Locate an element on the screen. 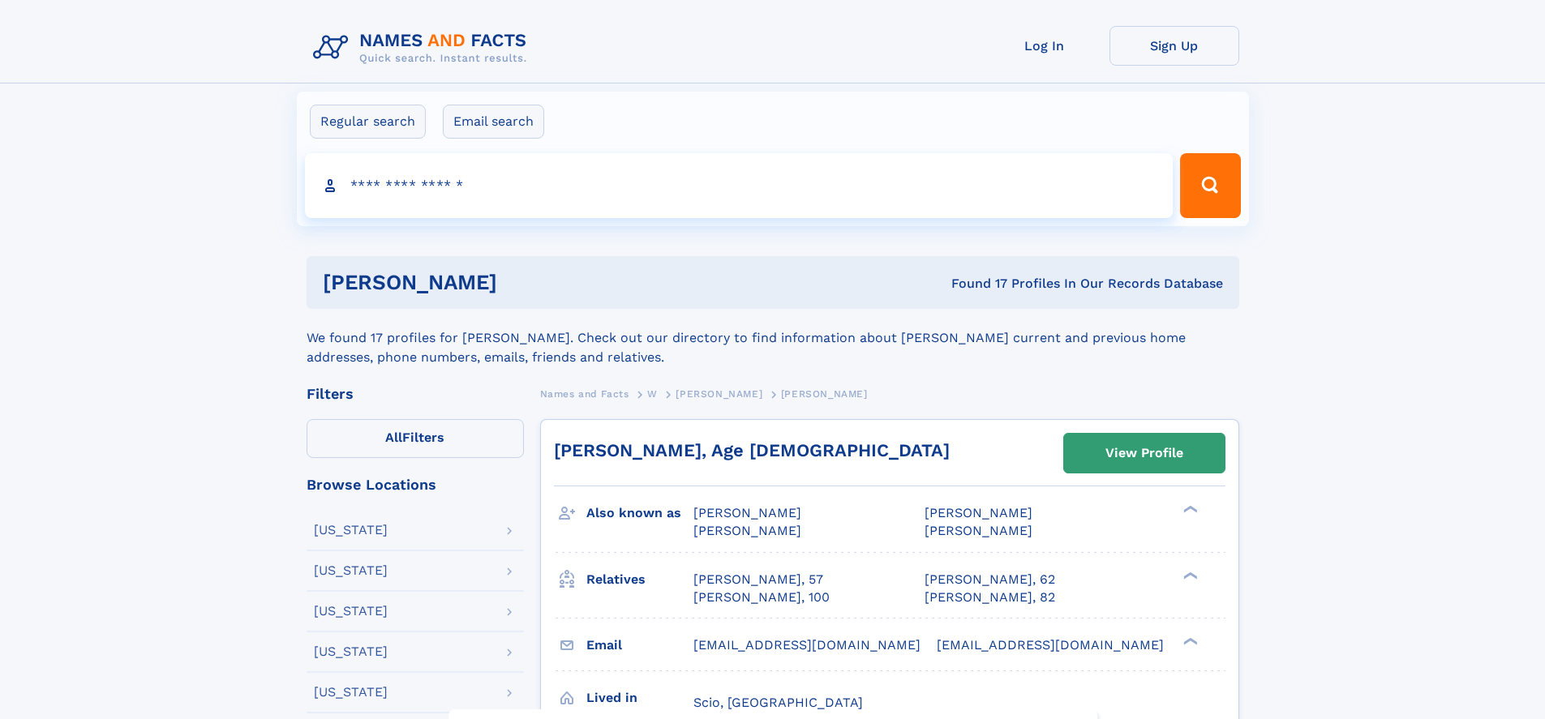 The image size is (1545, 719). img: Logo Names and Facts is located at coordinates (423, 48).